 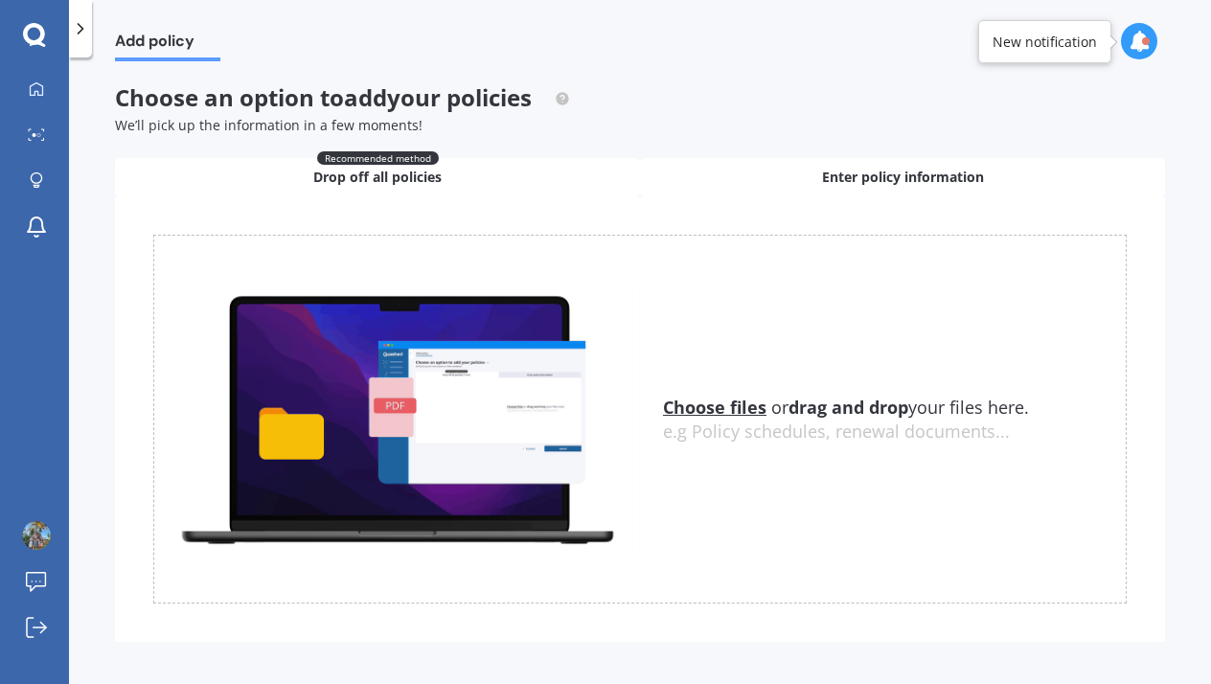 What do you see at coordinates (848, 407) in the screenshot?
I see `b: drag and drop` at bounding box center [848, 407].